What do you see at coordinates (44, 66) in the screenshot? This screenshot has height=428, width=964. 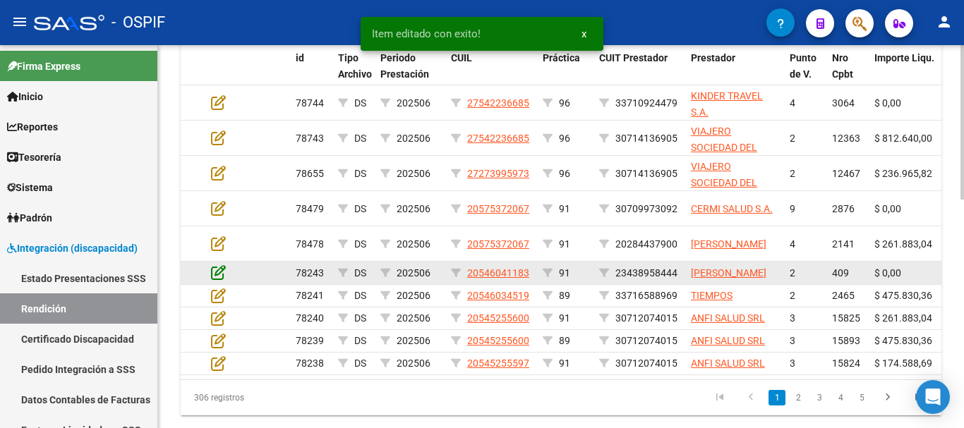 I see `span: Firma Express` at bounding box center [44, 66].